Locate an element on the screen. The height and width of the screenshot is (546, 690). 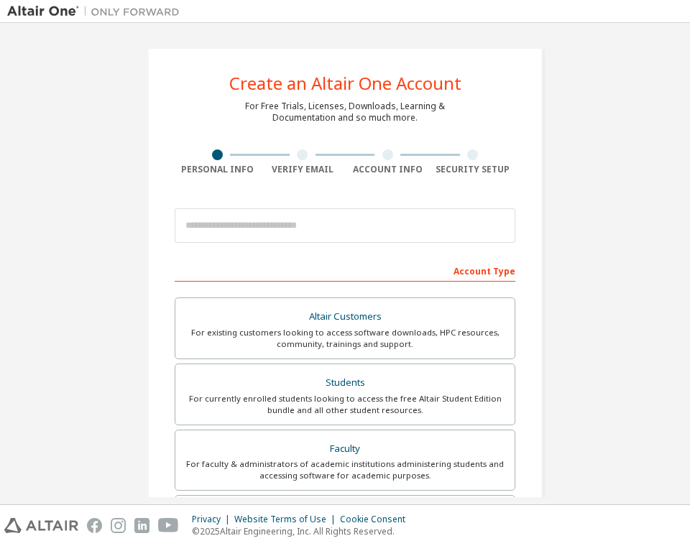
div: Altair Customers is located at coordinates (345, 317).